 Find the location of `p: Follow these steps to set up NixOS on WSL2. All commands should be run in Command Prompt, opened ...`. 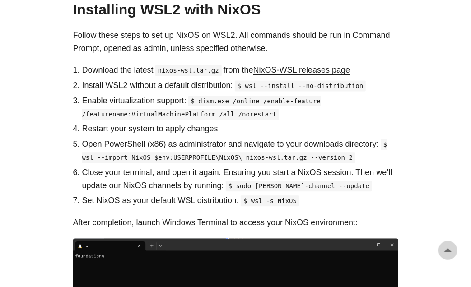

p: Follow these steps to set up NixOS on WSL2. All commands should be run in Command Prompt, opened ... is located at coordinates (236, 42).